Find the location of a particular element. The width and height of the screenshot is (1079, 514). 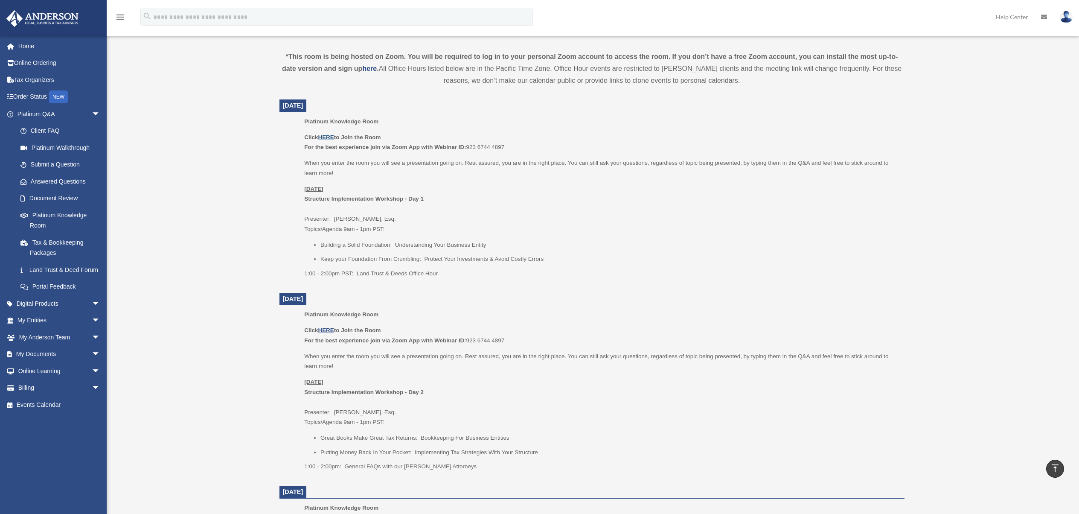

i: search is located at coordinates (147, 16).